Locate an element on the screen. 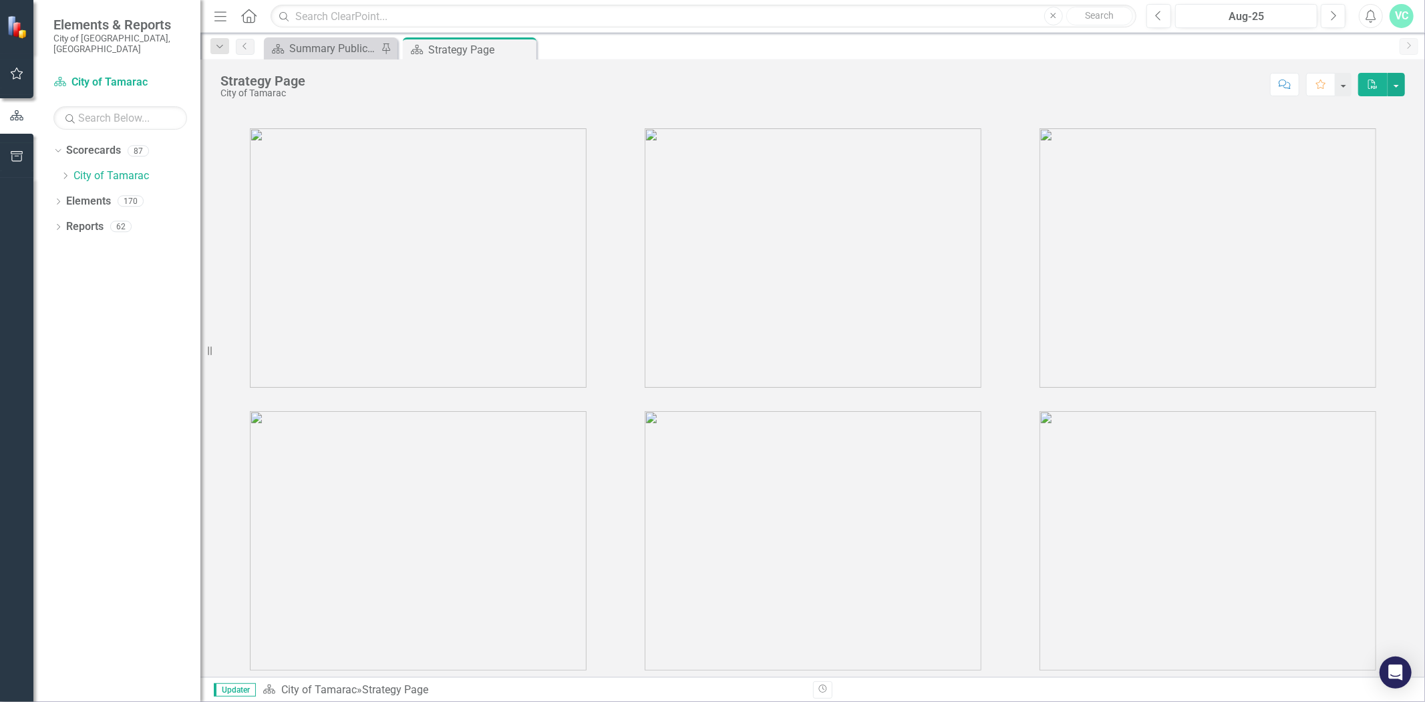 This screenshot has width=1425, height=702. img: ClearPoint Strategy is located at coordinates (18, 26).